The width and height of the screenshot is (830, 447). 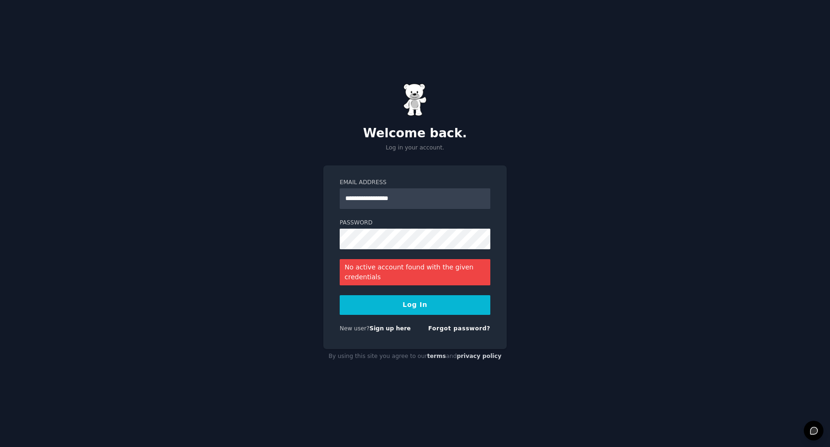 I want to click on p: Log in your account., so click(x=415, y=148).